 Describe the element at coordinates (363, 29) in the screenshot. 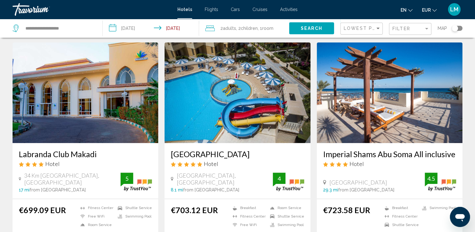

I see `mat-select: Sort by` at that location.